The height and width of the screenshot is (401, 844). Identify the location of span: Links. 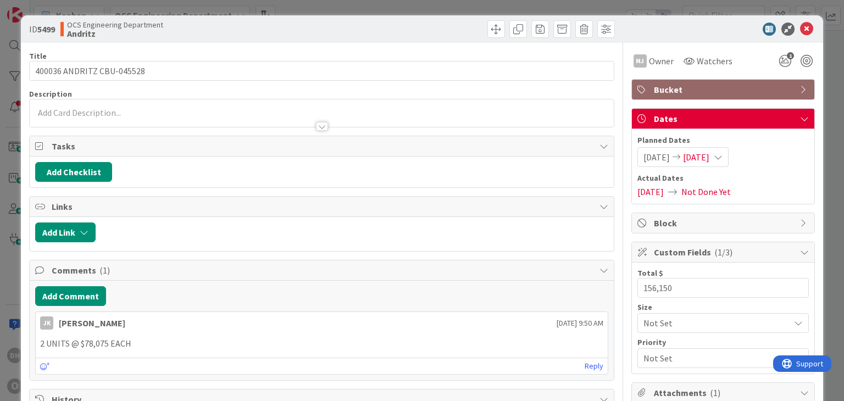
(323, 207).